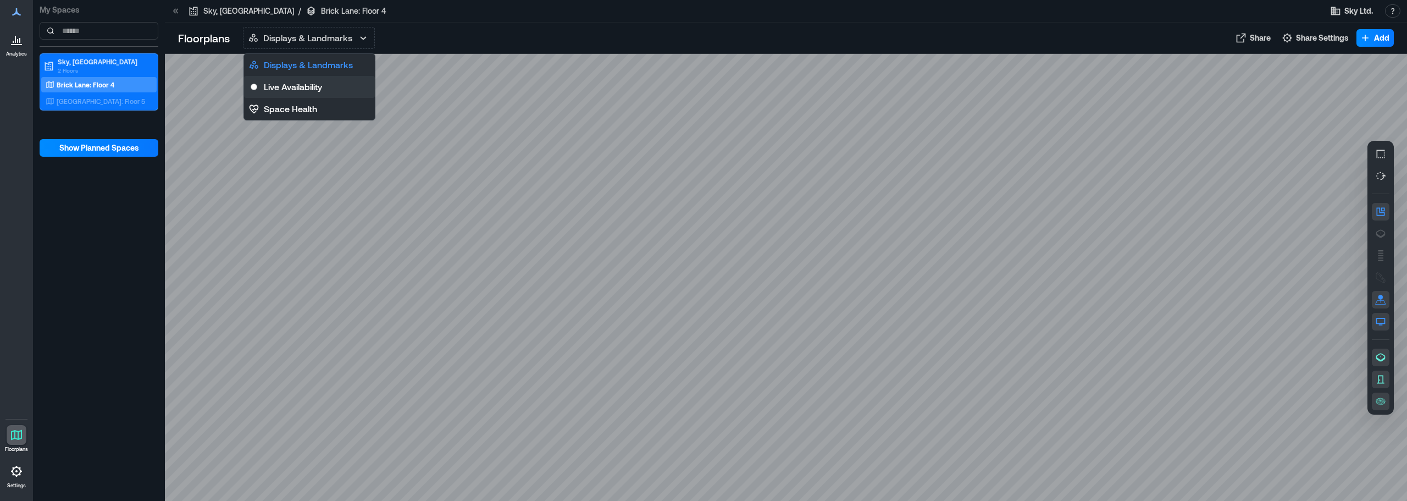 The image size is (1407, 501). What do you see at coordinates (99, 148) in the screenshot?
I see `button: Show Planned Spaces` at bounding box center [99, 148].